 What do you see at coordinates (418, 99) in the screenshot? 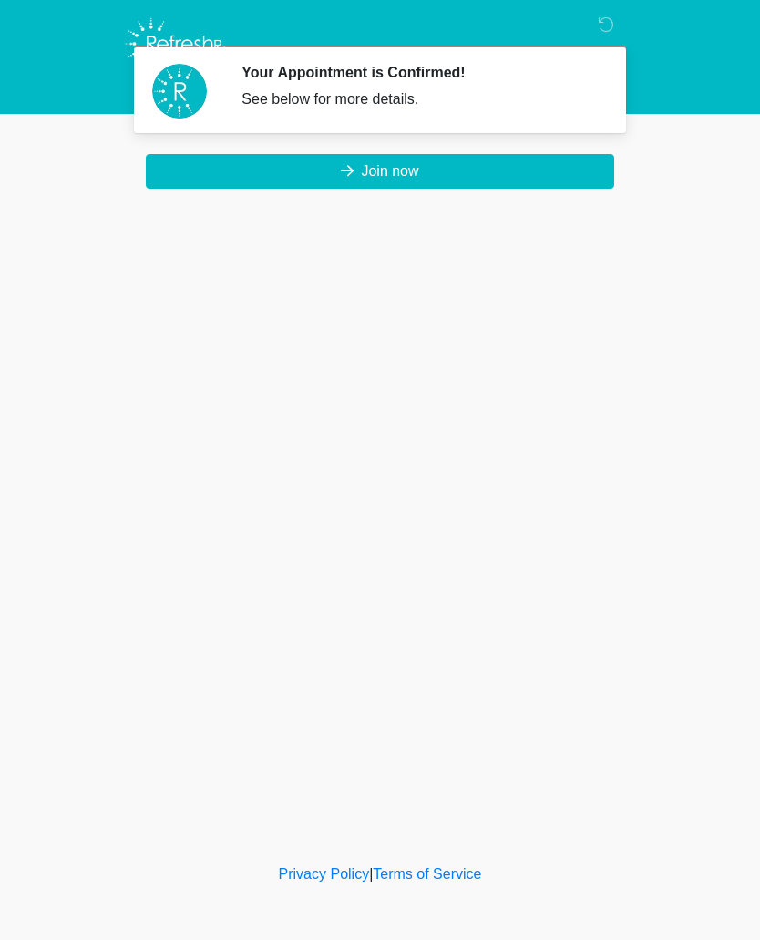
I see `div: See below for more details.` at bounding box center [418, 99].